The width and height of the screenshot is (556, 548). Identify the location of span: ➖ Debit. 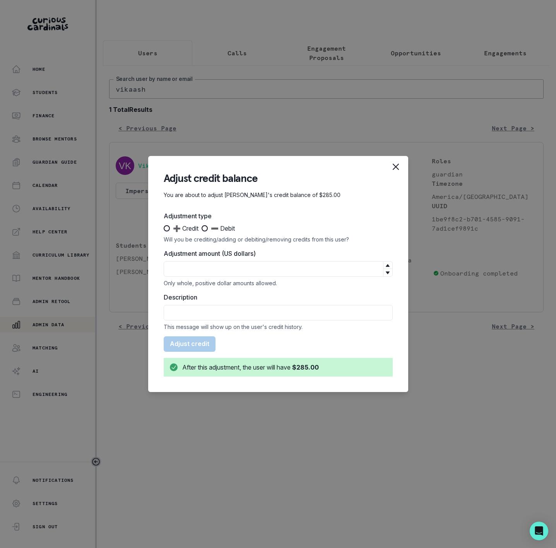
(223, 228).